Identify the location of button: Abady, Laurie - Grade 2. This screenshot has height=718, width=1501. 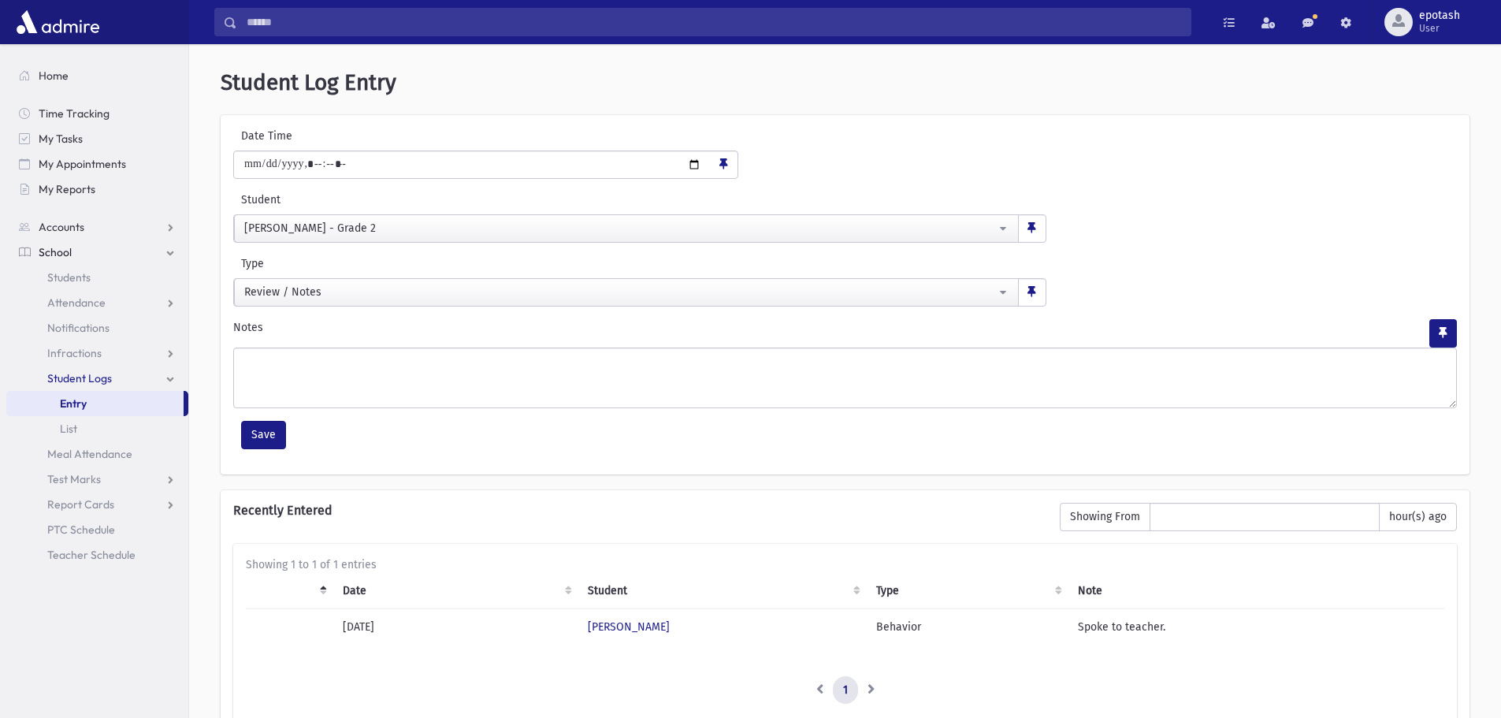
(627, 229).